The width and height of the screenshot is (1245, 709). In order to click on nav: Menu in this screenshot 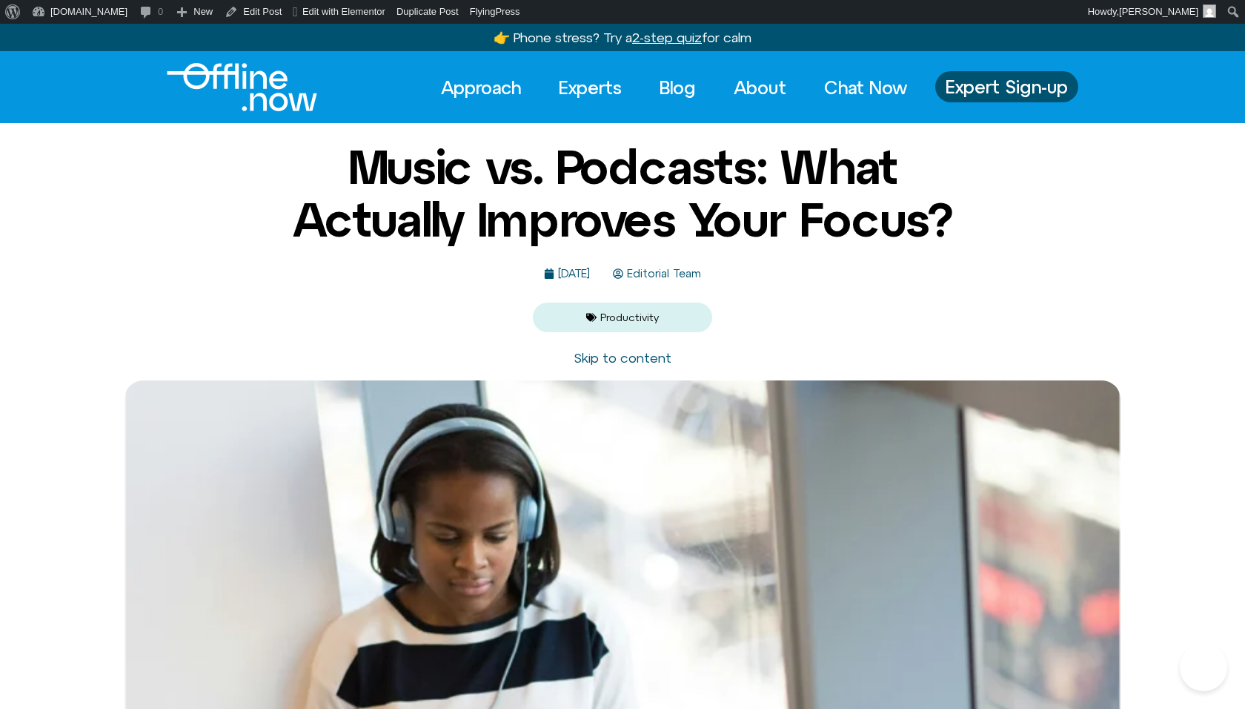, I will do `click(674, 87)`.